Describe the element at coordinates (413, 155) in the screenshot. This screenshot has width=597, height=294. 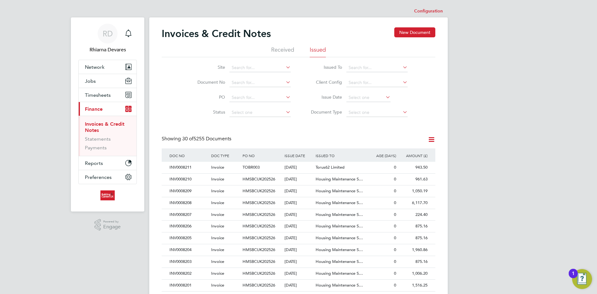
I see `div: AMOUNT (£)` at that location.